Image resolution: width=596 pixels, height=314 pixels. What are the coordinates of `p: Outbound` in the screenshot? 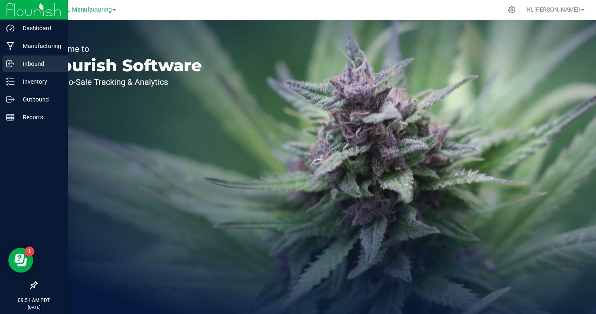 It's located at (39, 99).